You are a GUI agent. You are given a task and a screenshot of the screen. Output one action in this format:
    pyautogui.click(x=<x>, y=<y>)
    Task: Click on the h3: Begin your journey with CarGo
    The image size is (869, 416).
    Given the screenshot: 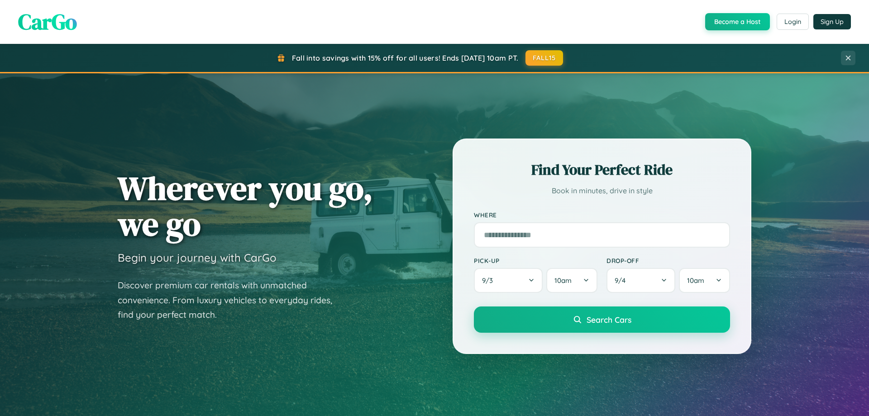 What is the action you would take?
    pyautogui.click(x=197, y=258)
    